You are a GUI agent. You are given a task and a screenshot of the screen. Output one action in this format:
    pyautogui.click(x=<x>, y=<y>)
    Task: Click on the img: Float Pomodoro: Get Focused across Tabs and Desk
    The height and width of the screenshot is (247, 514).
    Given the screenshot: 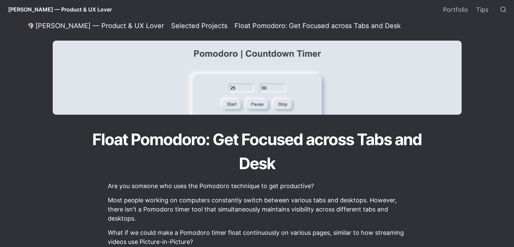 What is the action you would take?
    pyautogui.click(x=257, y=77)
    